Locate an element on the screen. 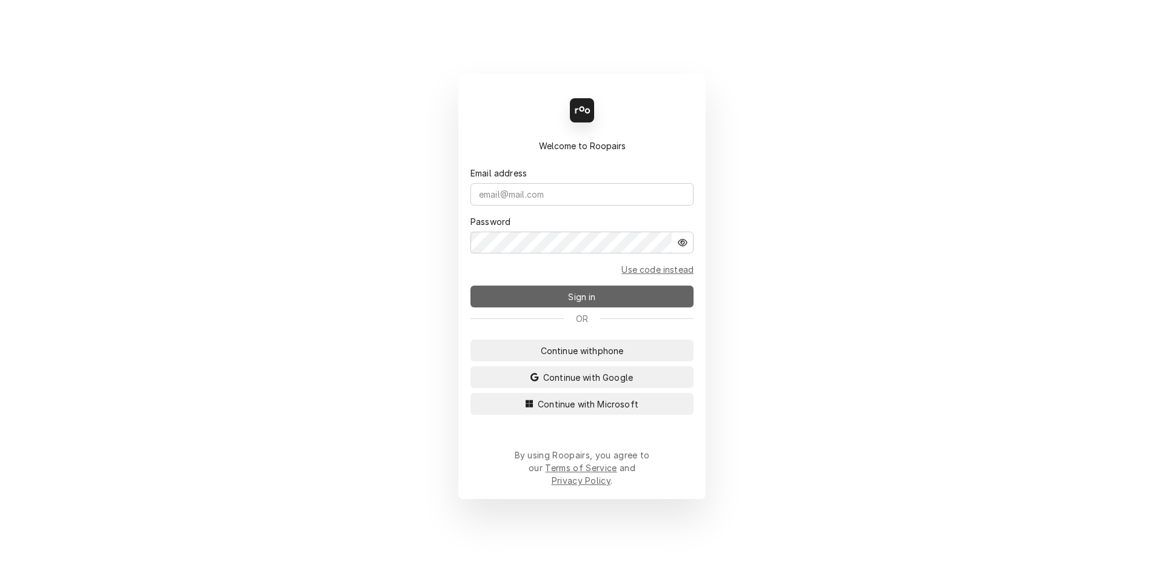  div: Welcome to Roopairs is located at coordinates (582, 145).